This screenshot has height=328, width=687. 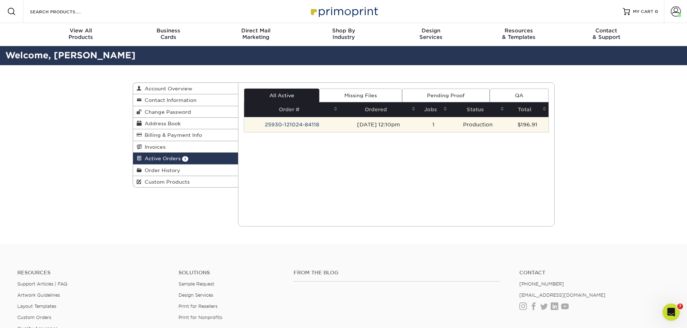 I want to click on a: Missing Files, so click(x=360, y=96).